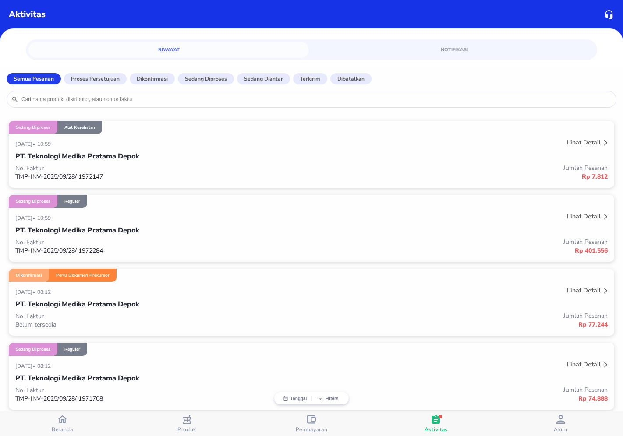 The image size is (623, 436). What do you see at coordinates (311, 49) in the screenshot?
I see `div: simple tabs` at bounding box center [311, 49].